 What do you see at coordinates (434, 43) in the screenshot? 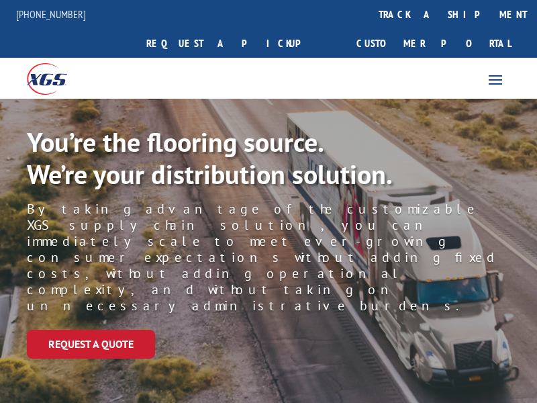
I see `a: Customer Portal` at bounding box center [434, 43].